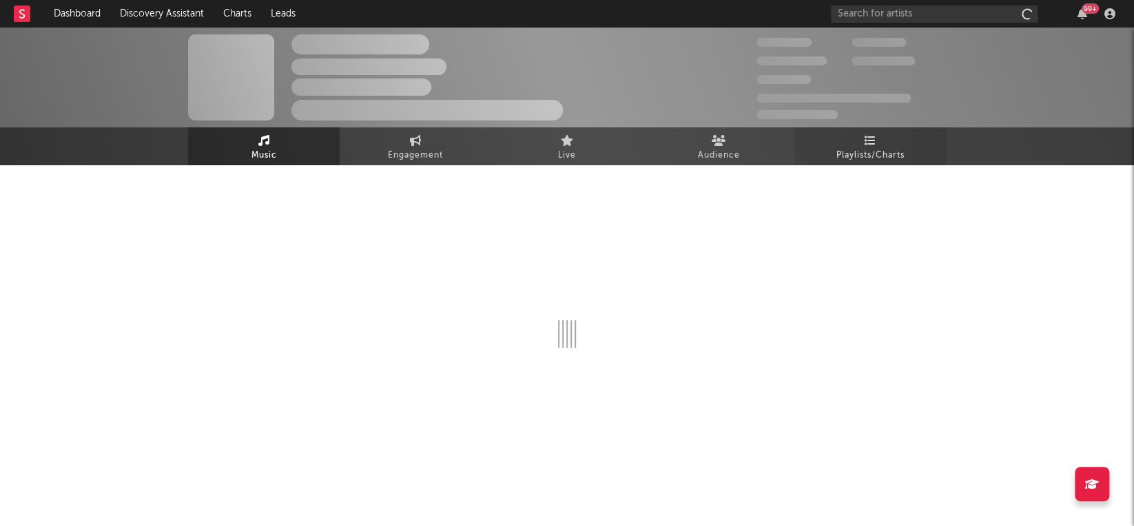 The image size is (1134, 526). I want to click on button: 99+, so click(1082, 14).